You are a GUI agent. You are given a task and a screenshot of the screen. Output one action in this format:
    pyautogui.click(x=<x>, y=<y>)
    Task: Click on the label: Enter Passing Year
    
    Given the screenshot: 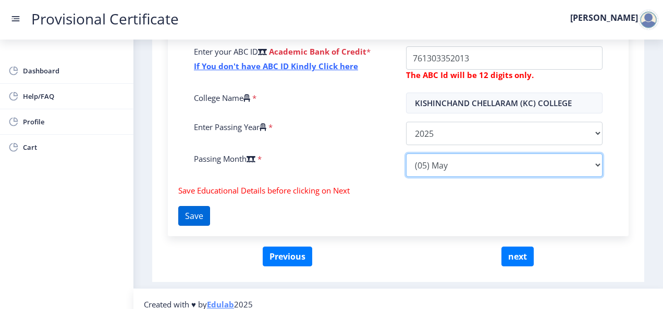 What is the action you would take?
    pyautogui.click(x=230, y=127)
    